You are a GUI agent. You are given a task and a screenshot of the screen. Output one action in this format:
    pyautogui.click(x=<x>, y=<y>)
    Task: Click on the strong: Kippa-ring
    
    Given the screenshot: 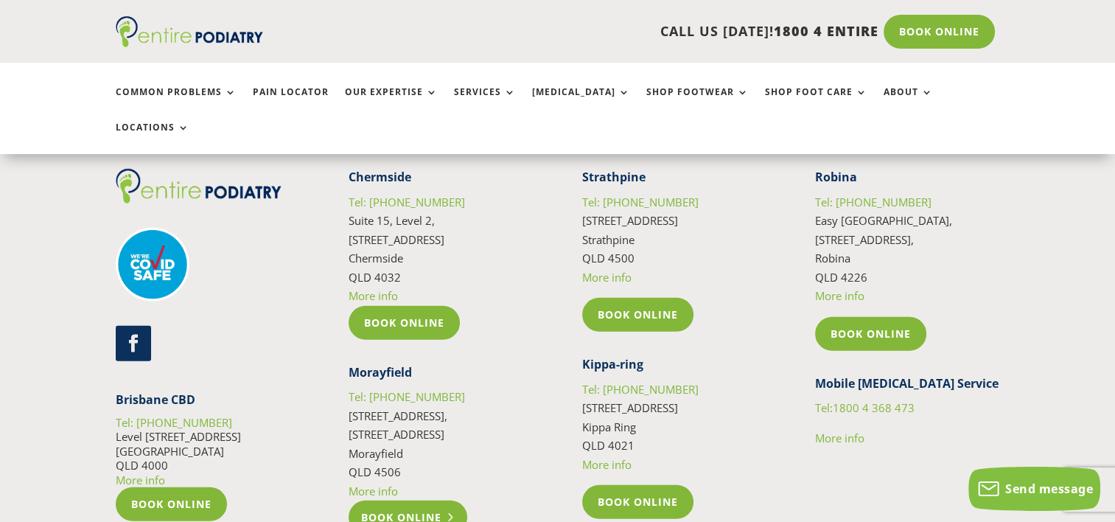 What is the action you would take?
    pyautogui.click(x=612, y=364)
    